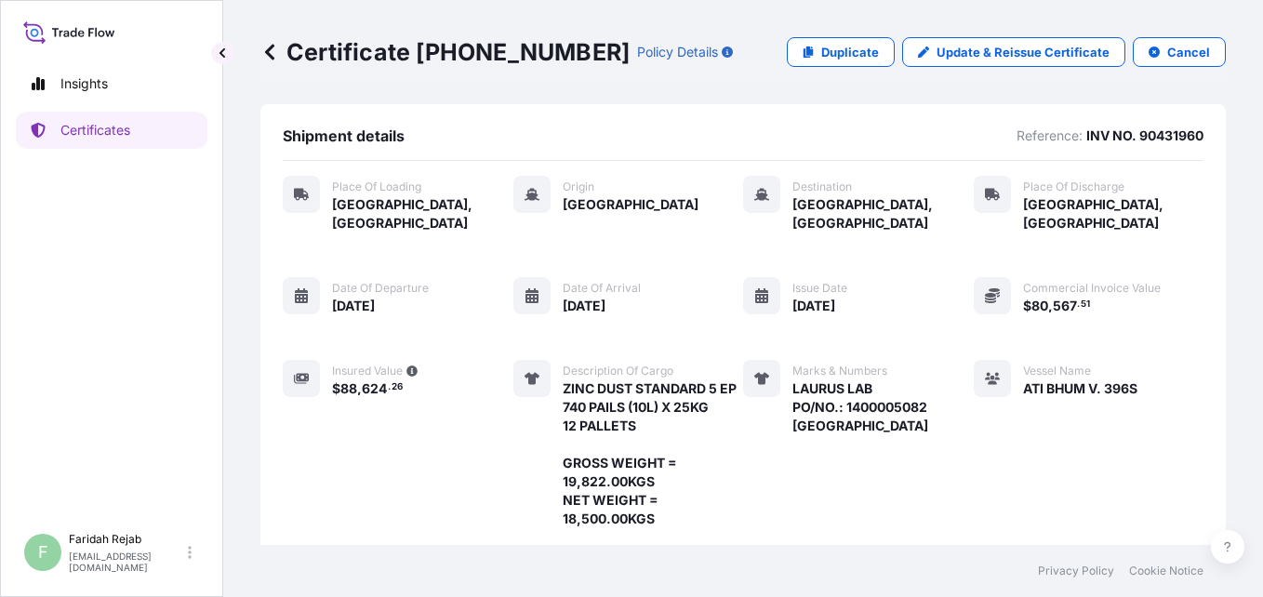 Image resolution: width=1263 pixels, height=597 pixels. I want to click on span: Origin, so click(579, 187).